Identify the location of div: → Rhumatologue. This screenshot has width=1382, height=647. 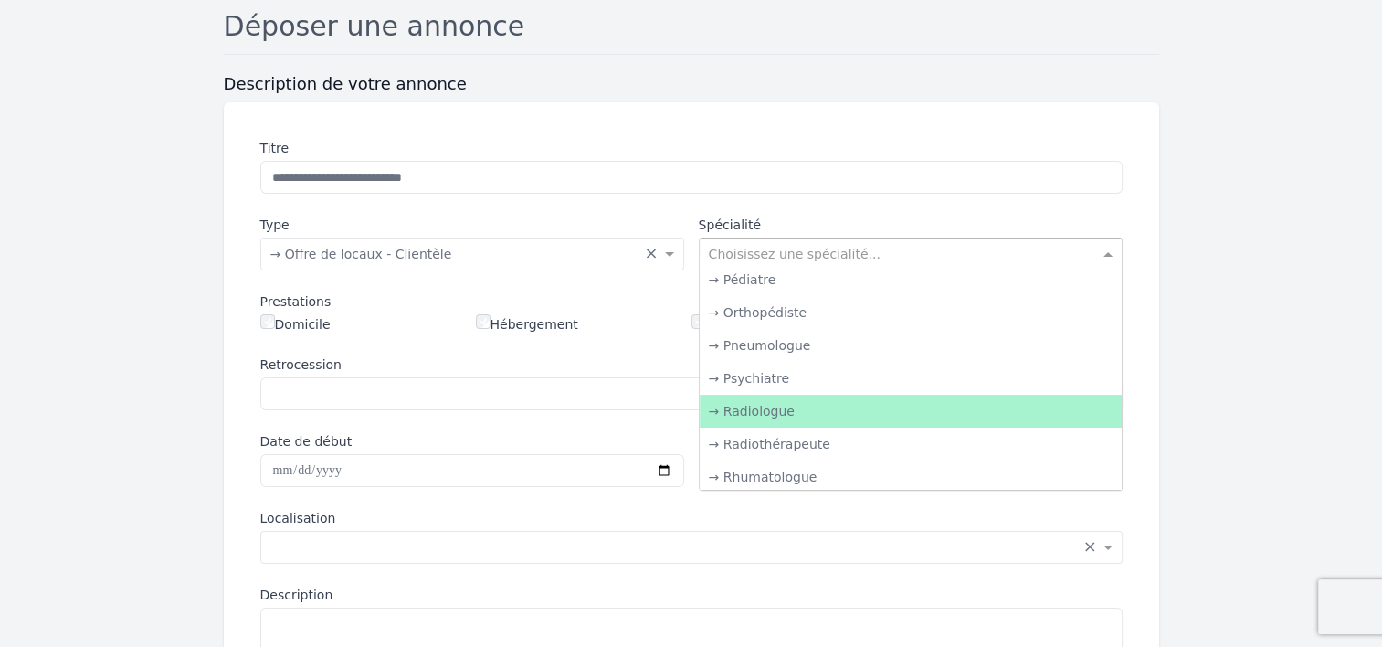
(911, 477).